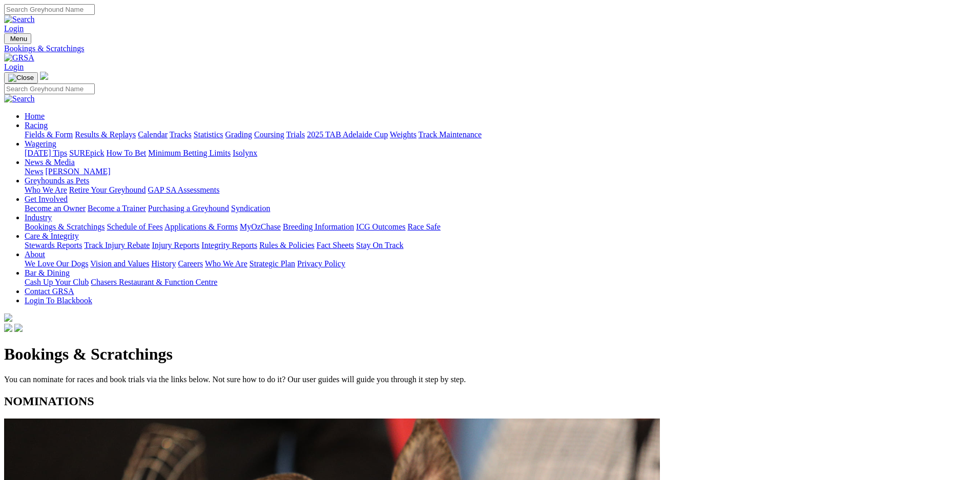 Image resolution: width=975 pixels, height=480 pixels. What do you see at coordinates (498, 264) in the screenshot?
I see `div: About` at bounding box center [498, 264].